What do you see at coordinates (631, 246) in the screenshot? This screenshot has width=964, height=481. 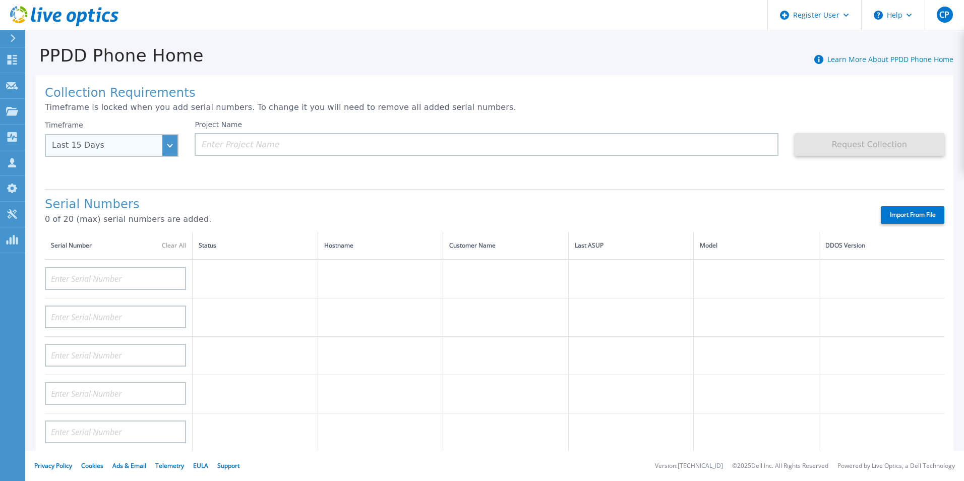 I see `th: Last ASUP` at bounding box center [631, 246].